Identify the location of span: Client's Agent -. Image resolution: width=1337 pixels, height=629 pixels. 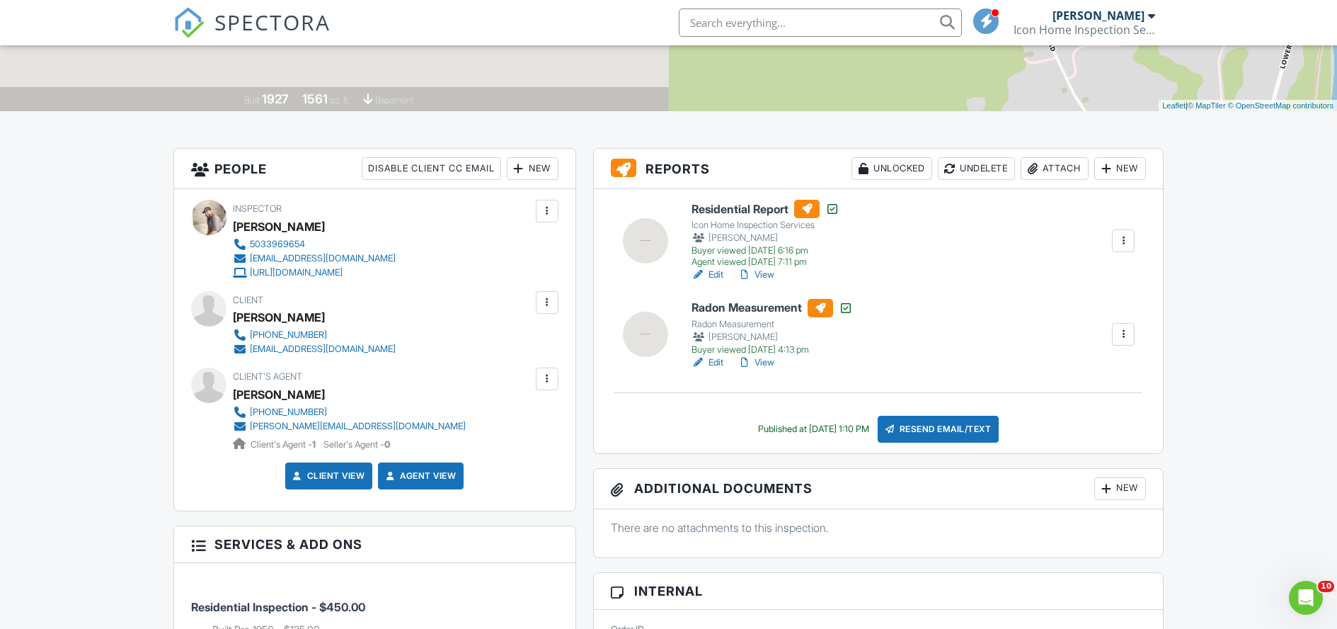
(284, 444).